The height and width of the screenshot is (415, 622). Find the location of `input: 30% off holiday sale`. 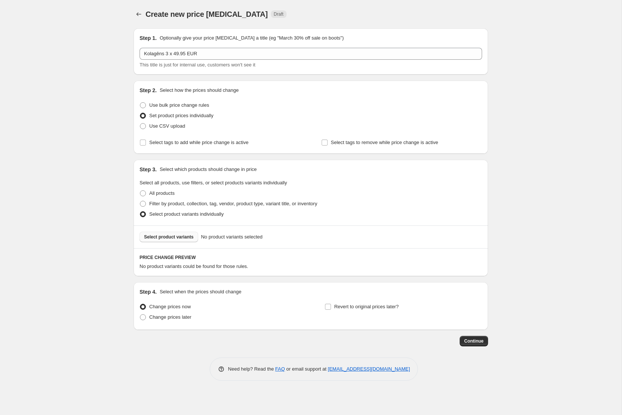

input: 30% off holiday sale is located at coordinates (311, 54).